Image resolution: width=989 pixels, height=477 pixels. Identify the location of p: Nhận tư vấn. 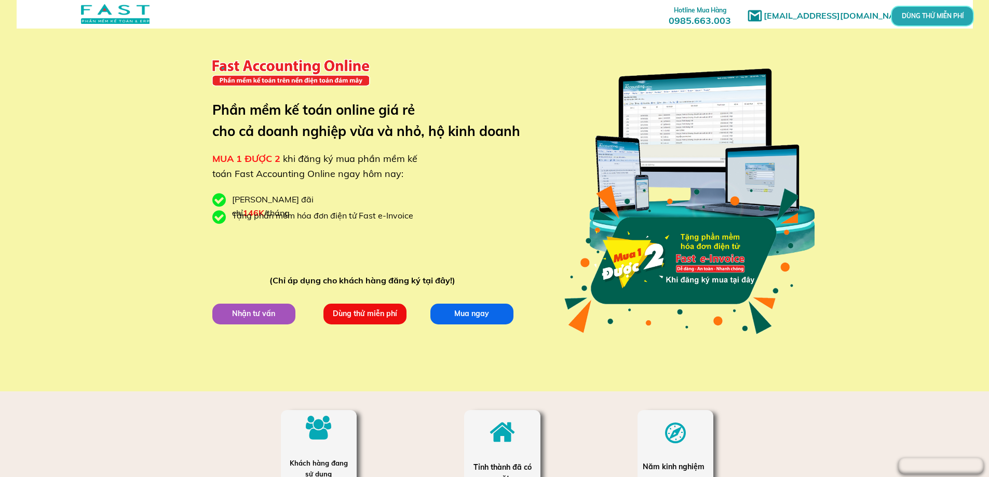
(254, 313).